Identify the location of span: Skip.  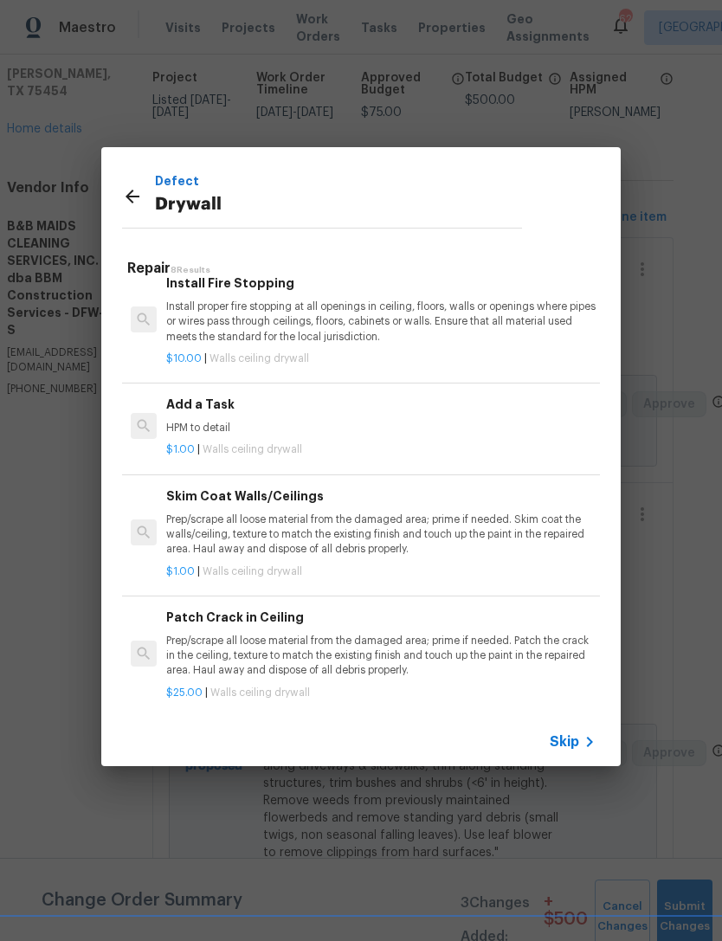
(565, 742).